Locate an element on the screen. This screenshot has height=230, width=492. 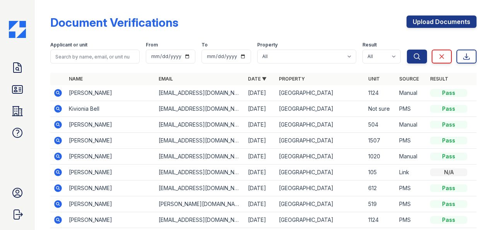
label: Result is located at coordinates (369, 45).